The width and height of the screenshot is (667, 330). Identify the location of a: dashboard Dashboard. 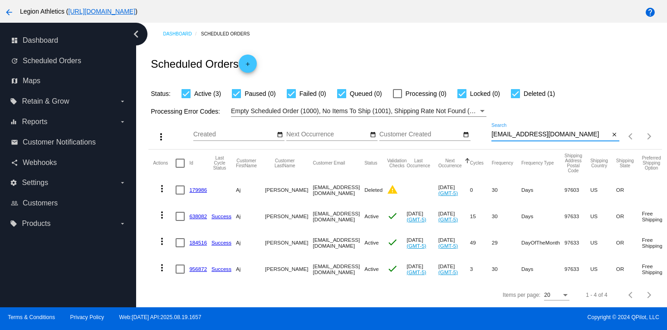
(69, 40).